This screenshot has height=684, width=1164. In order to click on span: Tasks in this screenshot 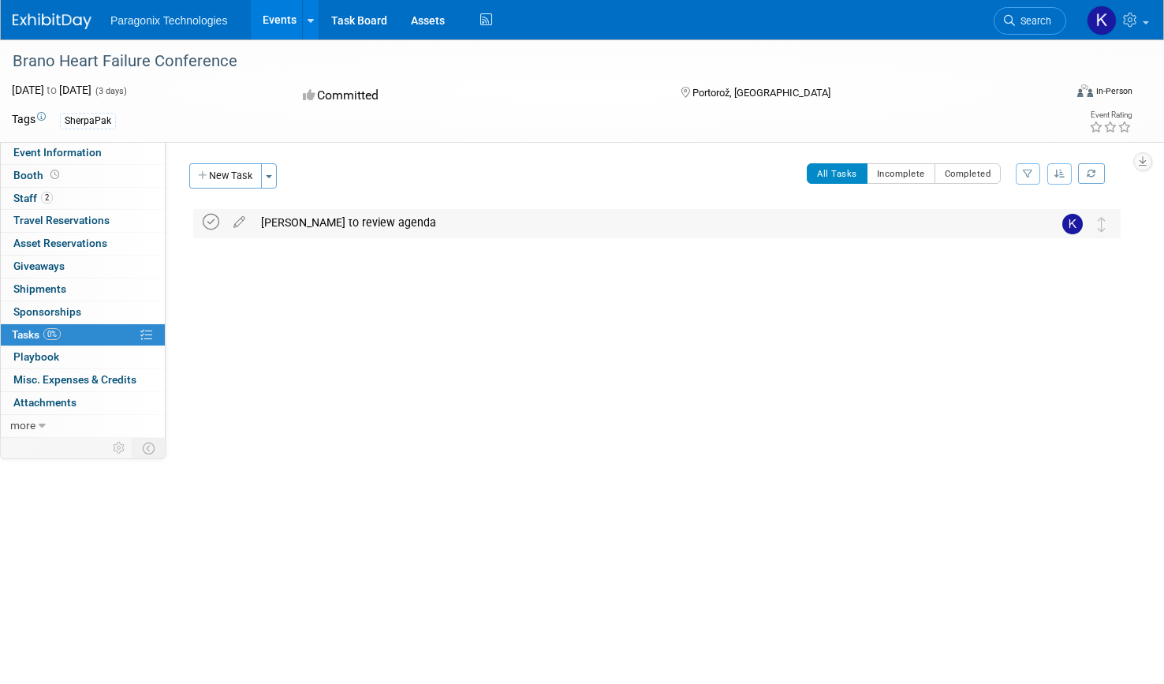, I will do `click(36, 334)`.